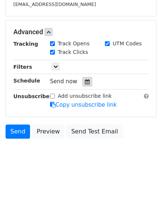  I want to click on strong: Filters, so click(23, 67).